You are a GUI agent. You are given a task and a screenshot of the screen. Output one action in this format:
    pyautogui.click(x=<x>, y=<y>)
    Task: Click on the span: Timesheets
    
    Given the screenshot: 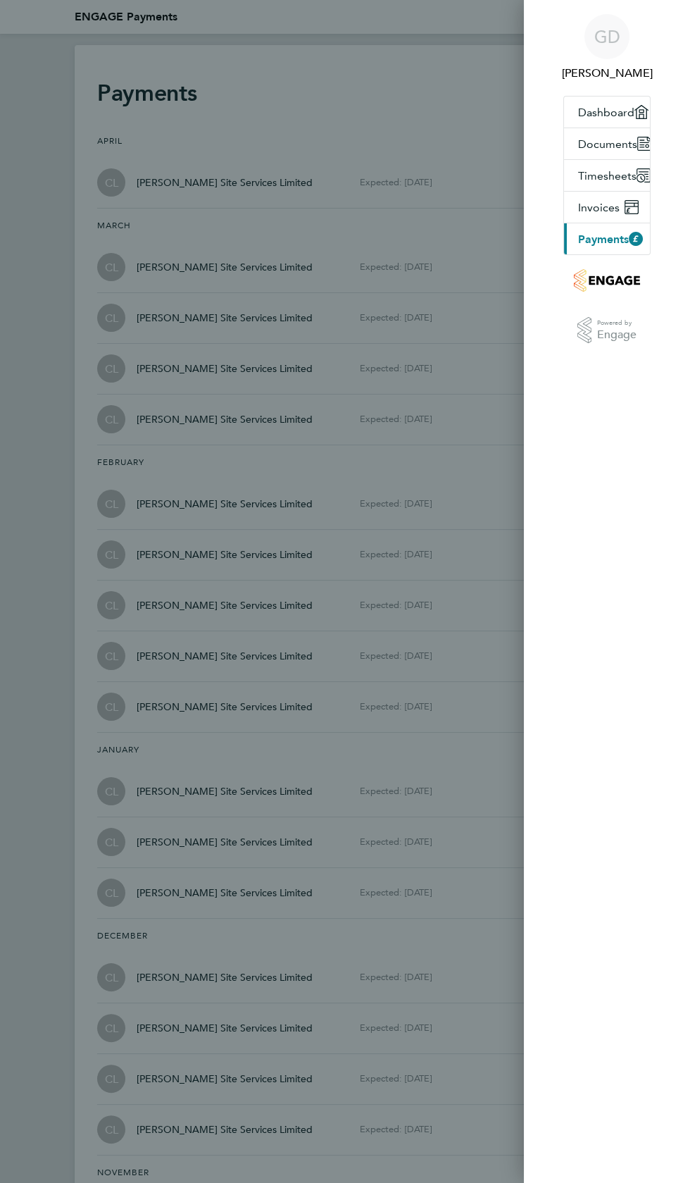 What is the action you would take?
    pyautogui.click(x=607, y=175)
    